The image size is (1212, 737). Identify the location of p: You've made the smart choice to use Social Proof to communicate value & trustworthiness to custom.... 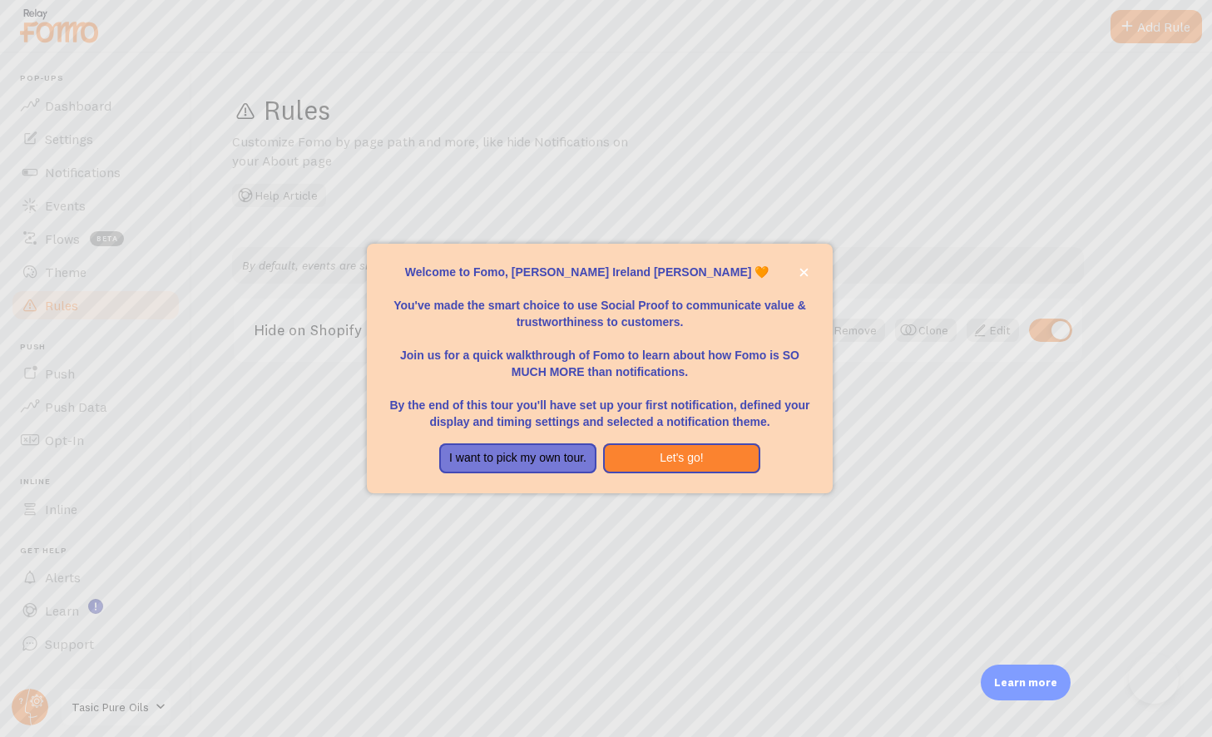
(600, 305).